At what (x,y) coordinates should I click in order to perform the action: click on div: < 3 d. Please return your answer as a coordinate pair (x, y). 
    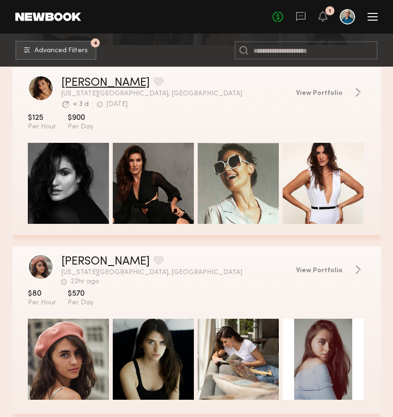
    Looking at the image, I should click on (81, 104).